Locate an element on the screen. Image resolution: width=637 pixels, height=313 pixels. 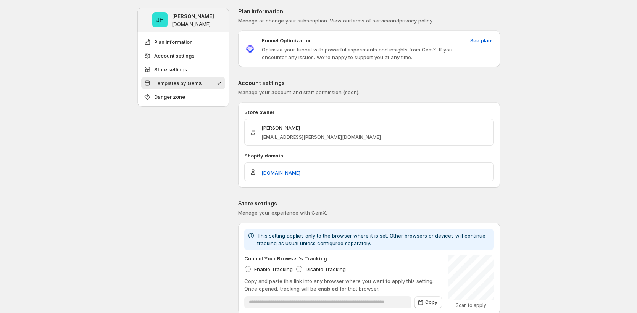
p: Shopify domain is located at coordinates (369, 156).